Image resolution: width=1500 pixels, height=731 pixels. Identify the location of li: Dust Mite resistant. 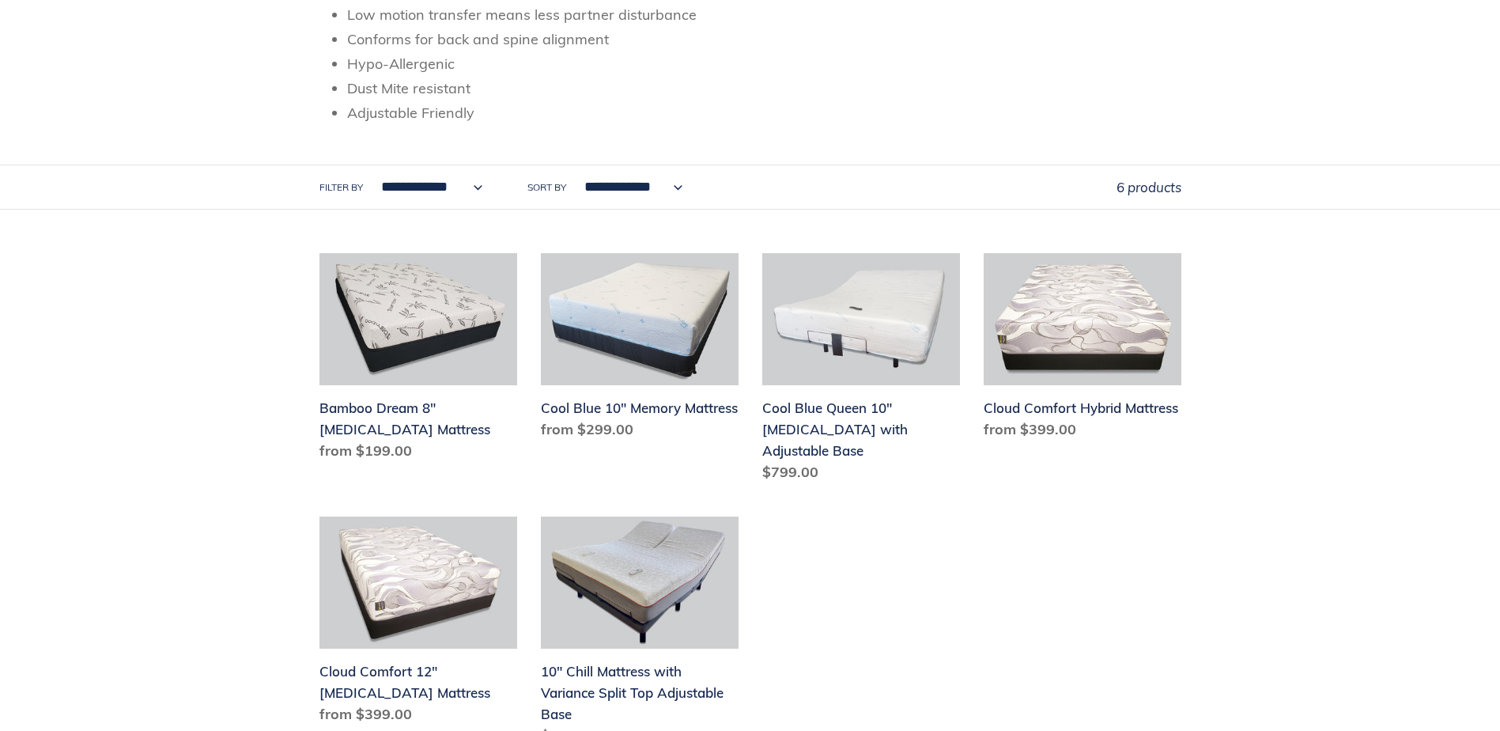
(764, 88).